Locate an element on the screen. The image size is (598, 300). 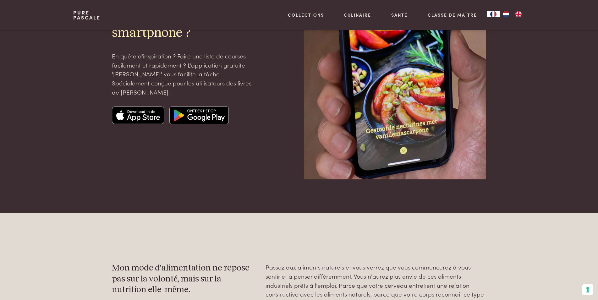
a: PurePascale is located at coordinates (87, 15).